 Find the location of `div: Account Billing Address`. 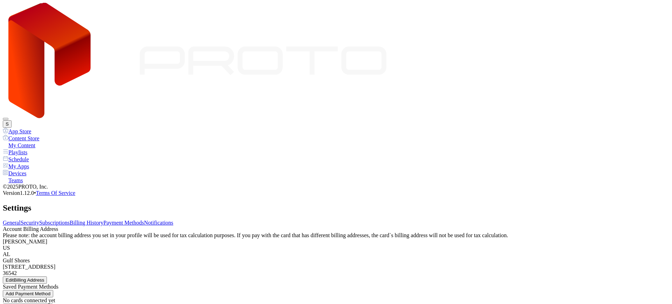

div: Account Billing Address is located at coordinates (336, 229).